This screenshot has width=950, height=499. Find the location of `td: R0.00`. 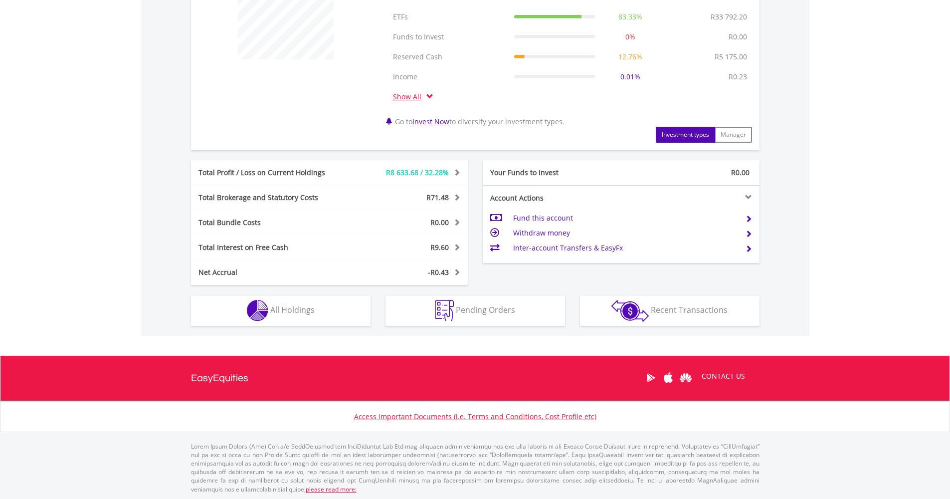

td: R0.00 is located at coordinates (738, 37).